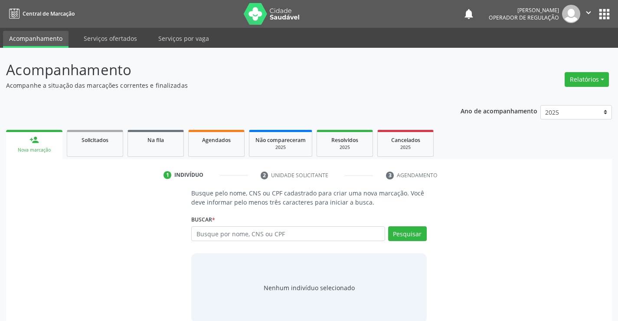 The height and width of the screenshot is (321, 618). What do you see at coordinates (34, 150) in the screenshot?
I see `div: Nova marcação` at bounding box center [34, 150].